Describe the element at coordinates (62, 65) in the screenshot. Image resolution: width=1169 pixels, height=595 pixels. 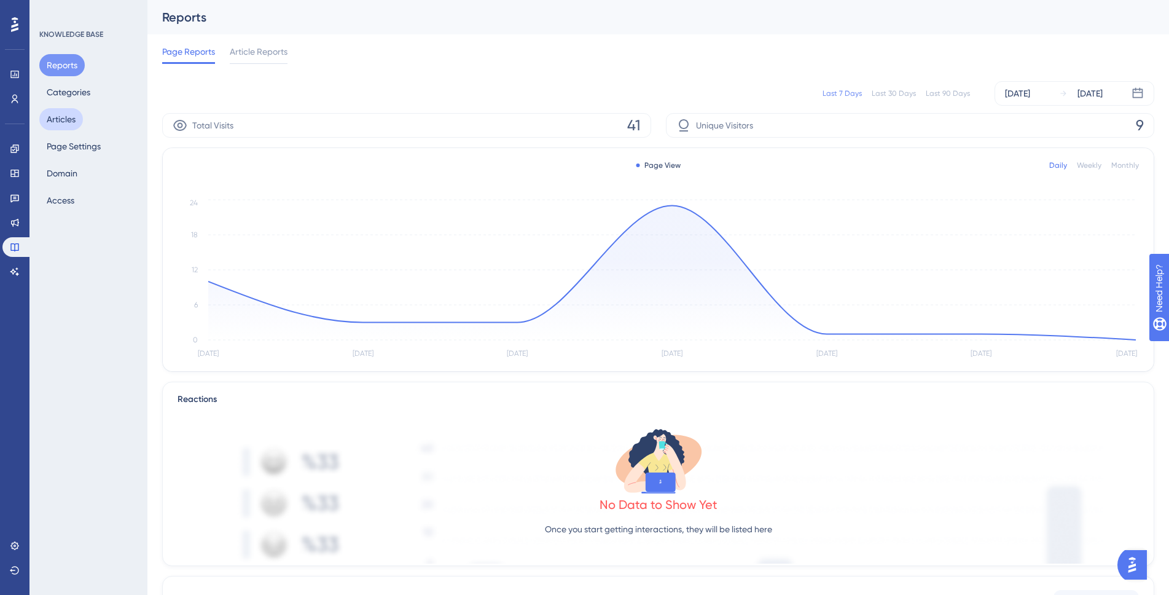
I see `button: Reports` at that location.